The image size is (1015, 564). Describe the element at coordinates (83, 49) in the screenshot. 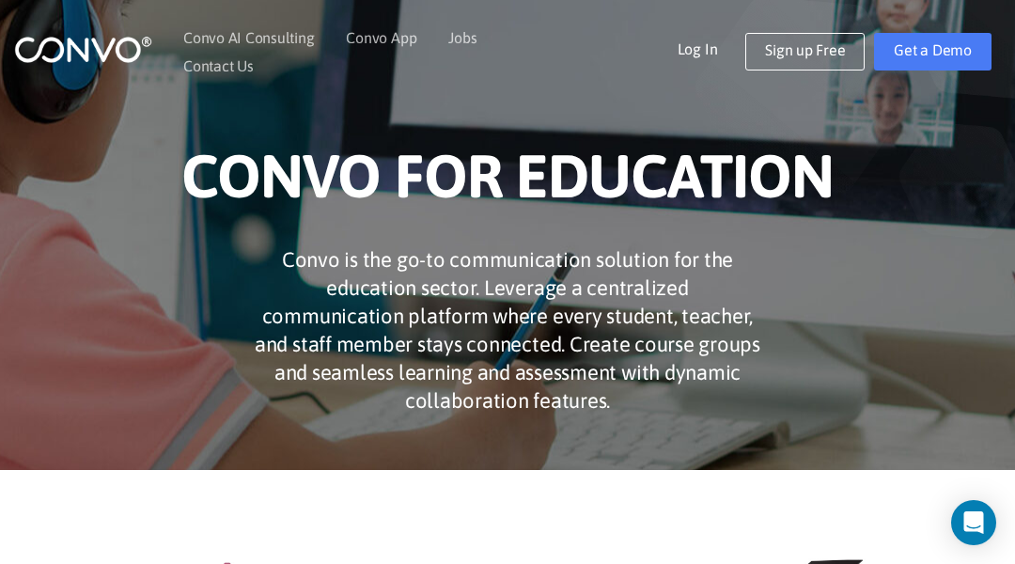

I see `img: logo_1.png` at that location.